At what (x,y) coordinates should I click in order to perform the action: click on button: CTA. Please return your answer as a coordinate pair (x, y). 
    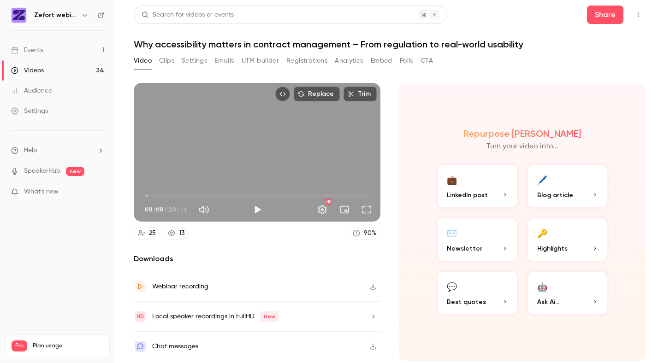
    Looking at the image, I should click on (426, 61).